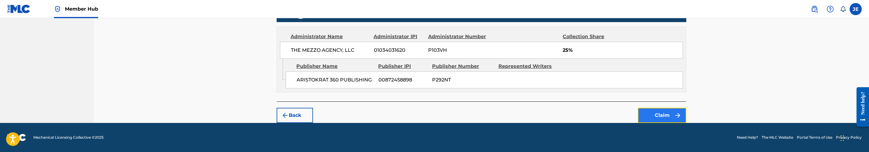 This screenshot has width=869, height=152. I want to click on div: Open Resource Center, so click(11, 24).